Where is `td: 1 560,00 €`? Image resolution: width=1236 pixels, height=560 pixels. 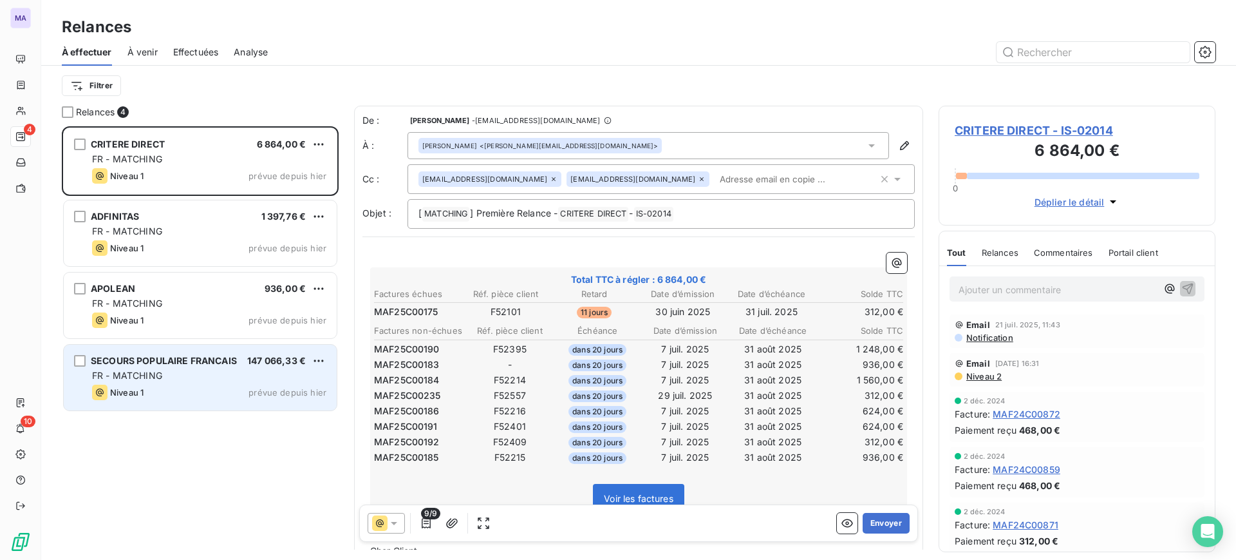
td: 1 560,00 € is located at coordinates (861, 380).